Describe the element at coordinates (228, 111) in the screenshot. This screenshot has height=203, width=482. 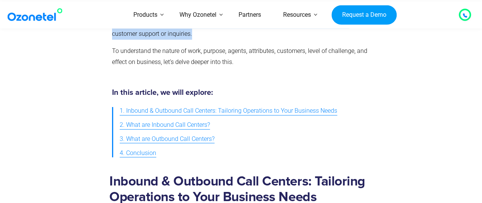
I see `span: 1. Inbound & Outbound Call Centers: Tailoring Operations to Your Business Needs` at that location.